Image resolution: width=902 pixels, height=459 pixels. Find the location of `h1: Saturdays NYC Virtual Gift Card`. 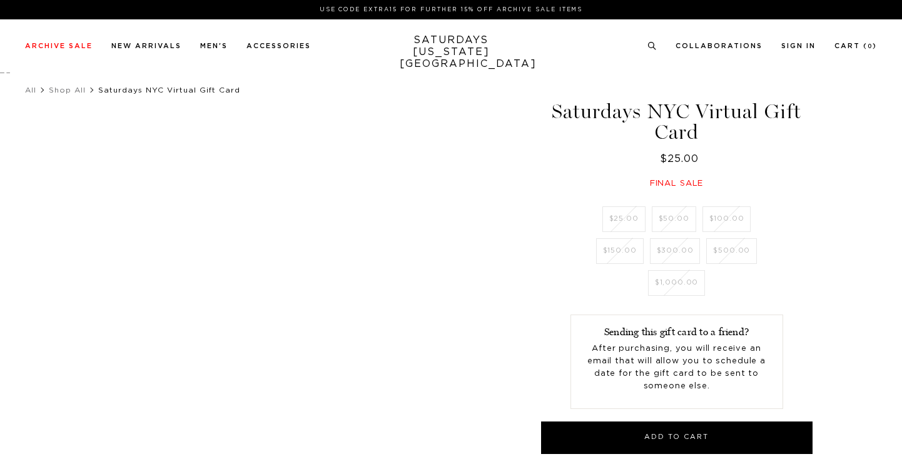

h1: Saturdays NYC Virtual Gift Card is located at coordinates (677, 122).